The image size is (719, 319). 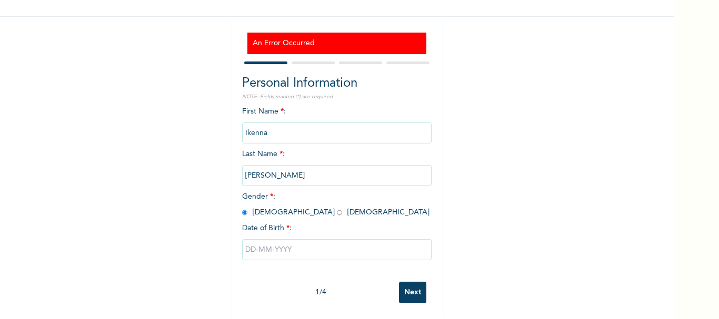 I want to click on span: First Name :, so click(x=337, y=122).